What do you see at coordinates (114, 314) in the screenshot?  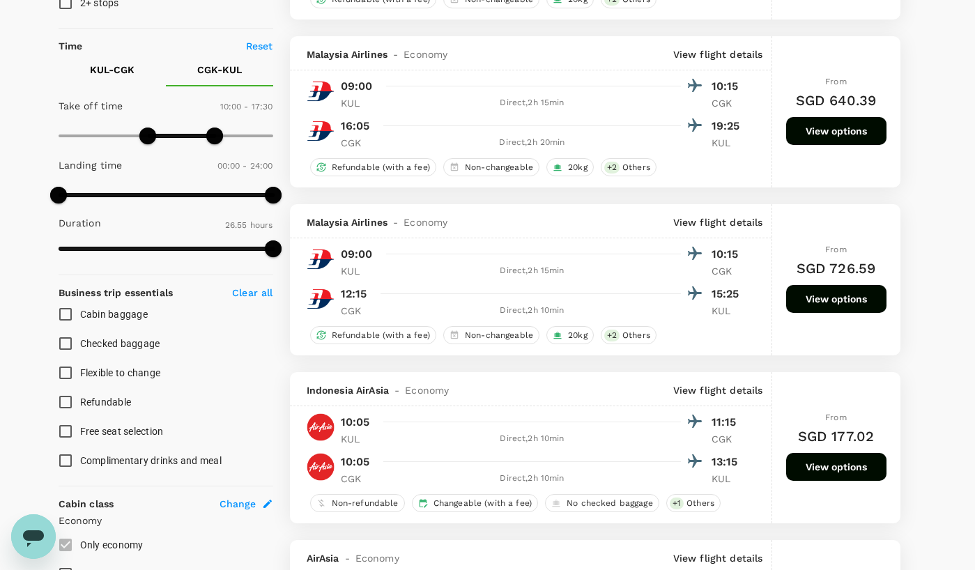 I see `span: Cabin baggage` at bounding box center [114, 314].